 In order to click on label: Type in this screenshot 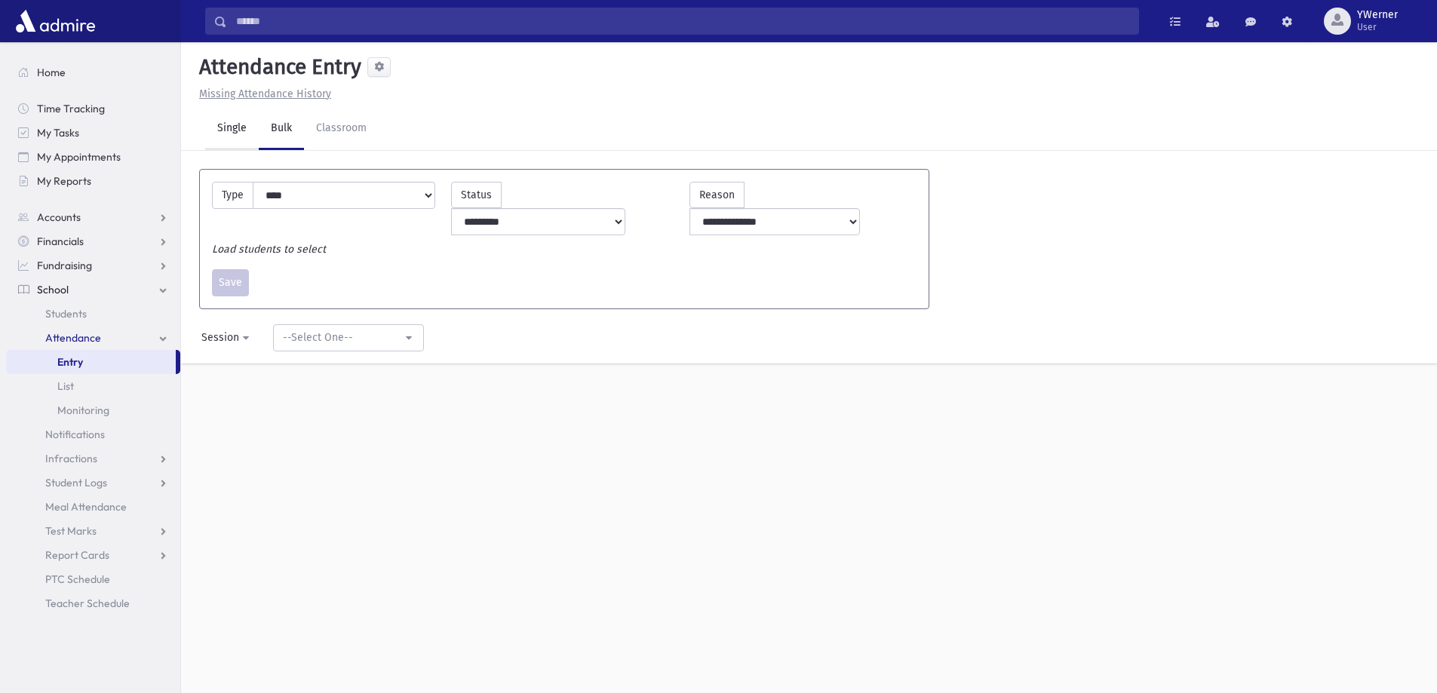, I will do `click(232, 195)`.